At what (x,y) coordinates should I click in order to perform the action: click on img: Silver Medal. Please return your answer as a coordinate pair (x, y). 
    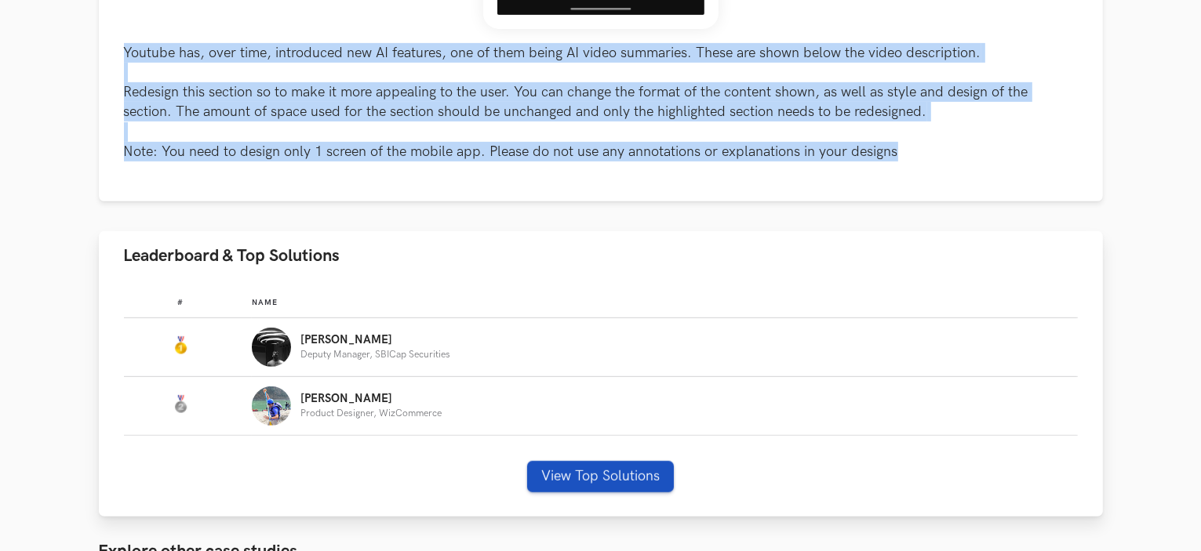
    Looking at the image, I should click on (180, 405).